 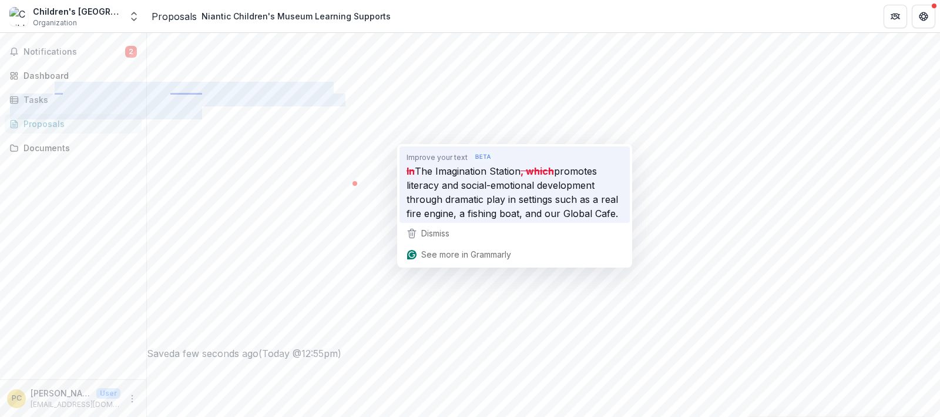 What do you see at coordinates (924, 16) in the screenshot?
I see `button: Get Help` at bounding box center [924, 16].